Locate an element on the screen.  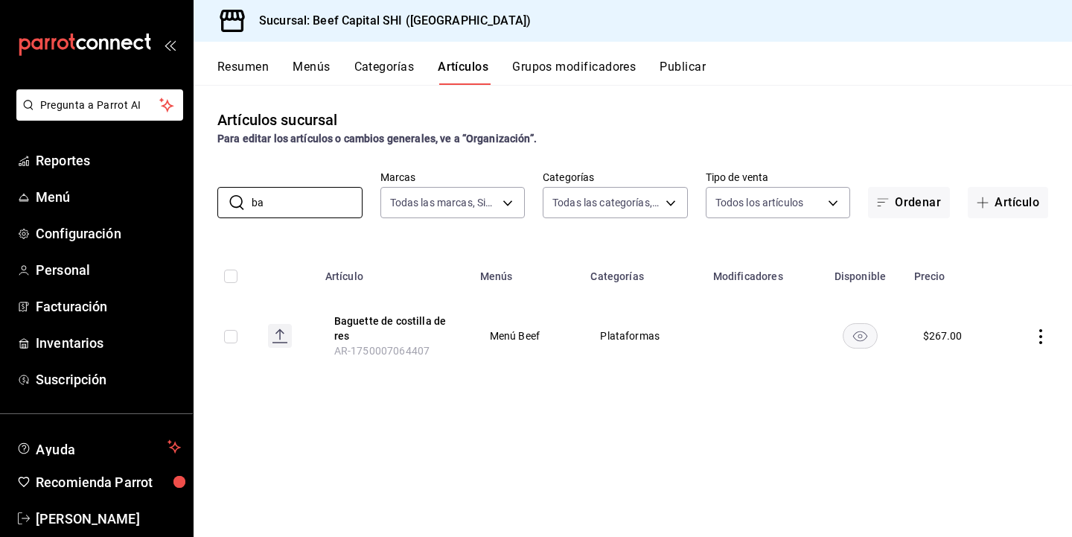
button: Grupos modificadores is located at coordinates (574, 72).